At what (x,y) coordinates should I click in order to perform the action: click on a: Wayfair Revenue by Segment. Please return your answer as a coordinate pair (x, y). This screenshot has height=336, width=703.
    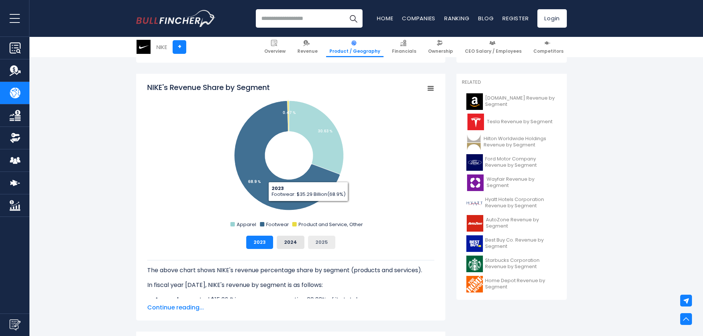
    Looking at the image, I should click on (512, 182).